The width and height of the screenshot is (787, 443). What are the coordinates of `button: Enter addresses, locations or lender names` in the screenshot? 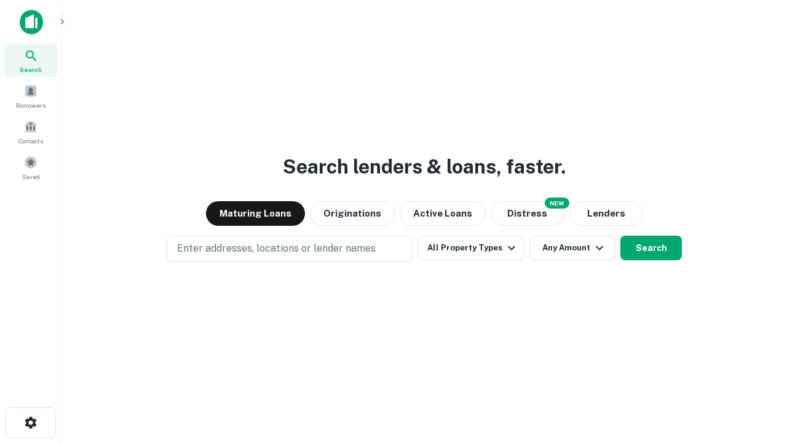 It's located at (290, 248).